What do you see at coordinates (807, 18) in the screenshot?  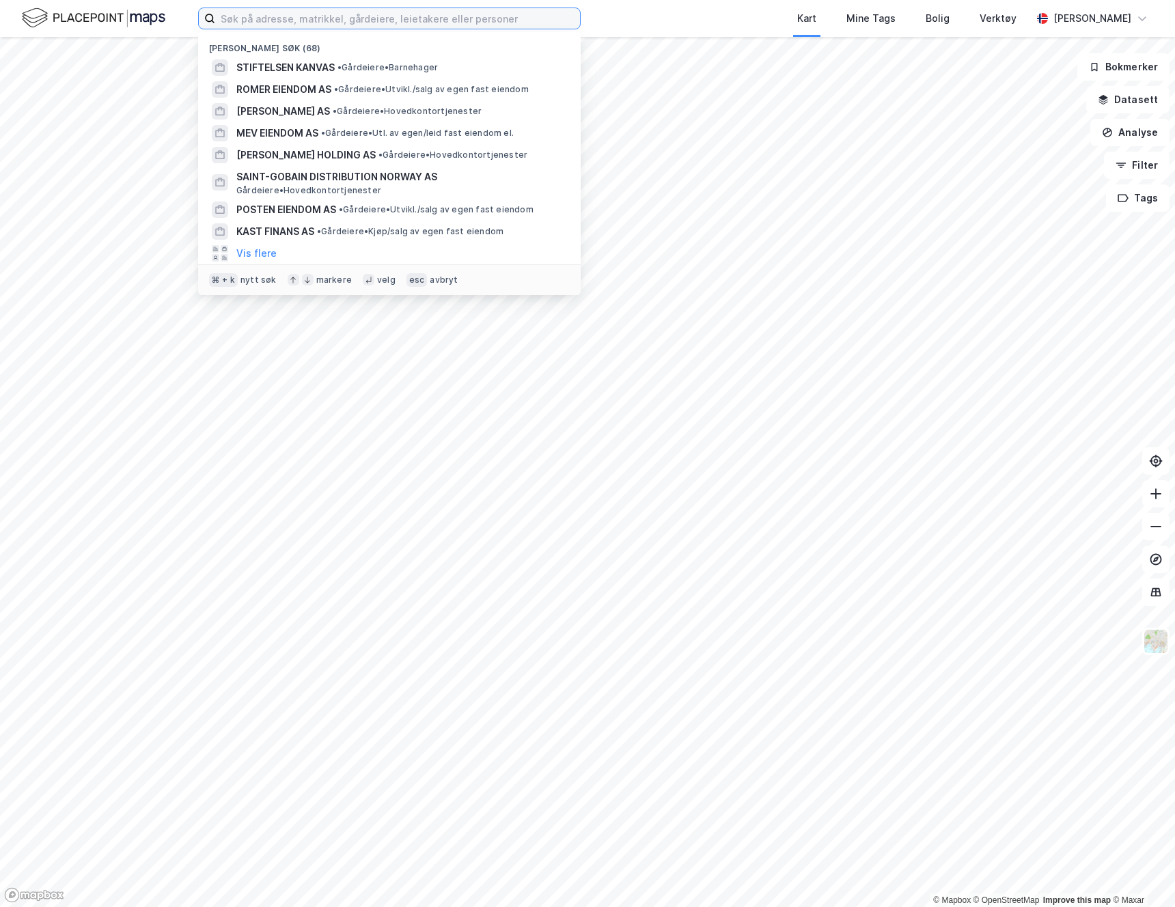 I see `div: Kart` at bounding box center [807, 18].